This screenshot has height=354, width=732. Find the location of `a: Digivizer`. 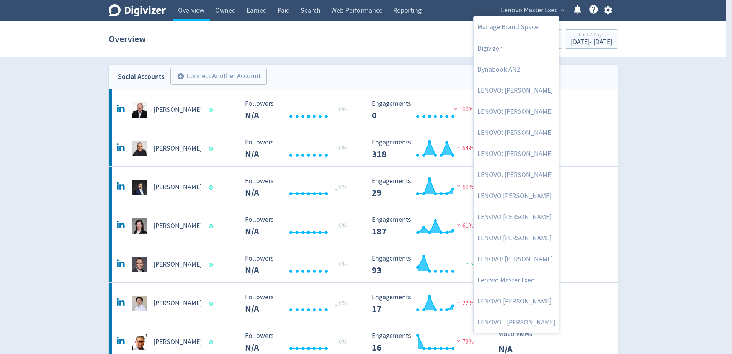

a: Digivizer is located at coordinates (516, 48).